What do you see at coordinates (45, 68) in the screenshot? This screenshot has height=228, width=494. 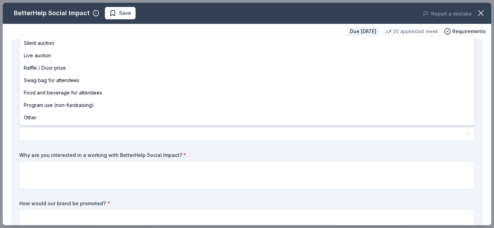 I see `span: Raffle / Door prize` at bounding box center [45, 68].